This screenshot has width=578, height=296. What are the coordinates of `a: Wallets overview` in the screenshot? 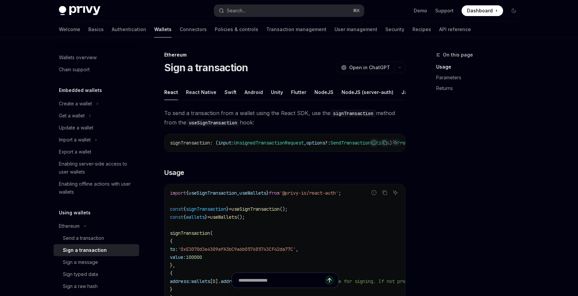 It's located at (96, 57).